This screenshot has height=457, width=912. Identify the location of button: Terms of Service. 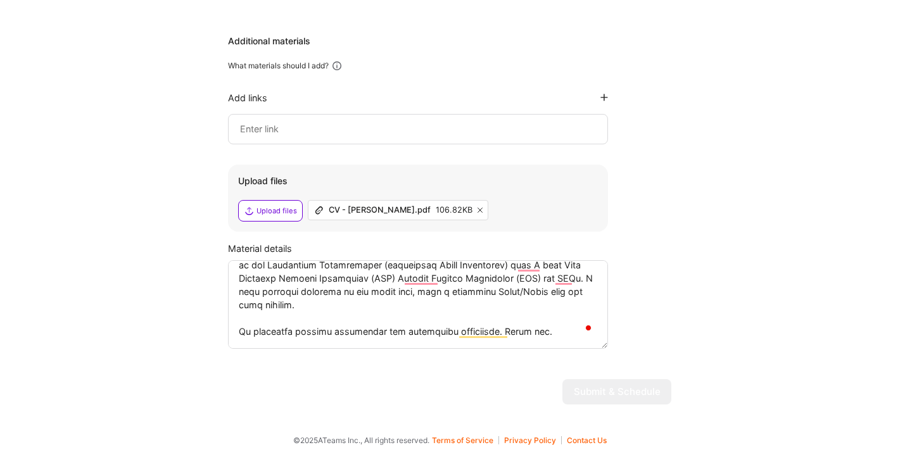
(466, 440).